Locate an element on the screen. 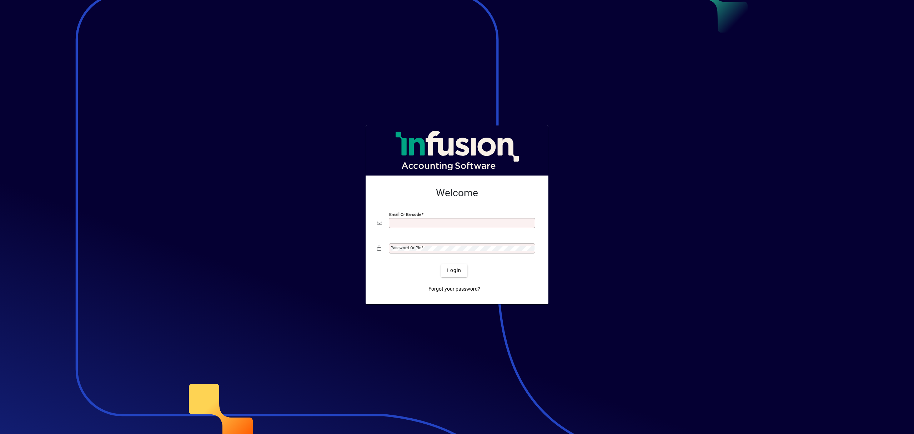 This screenshot has width=914, height=434. a: Forgot your password? is located at coordinates (454, 289).